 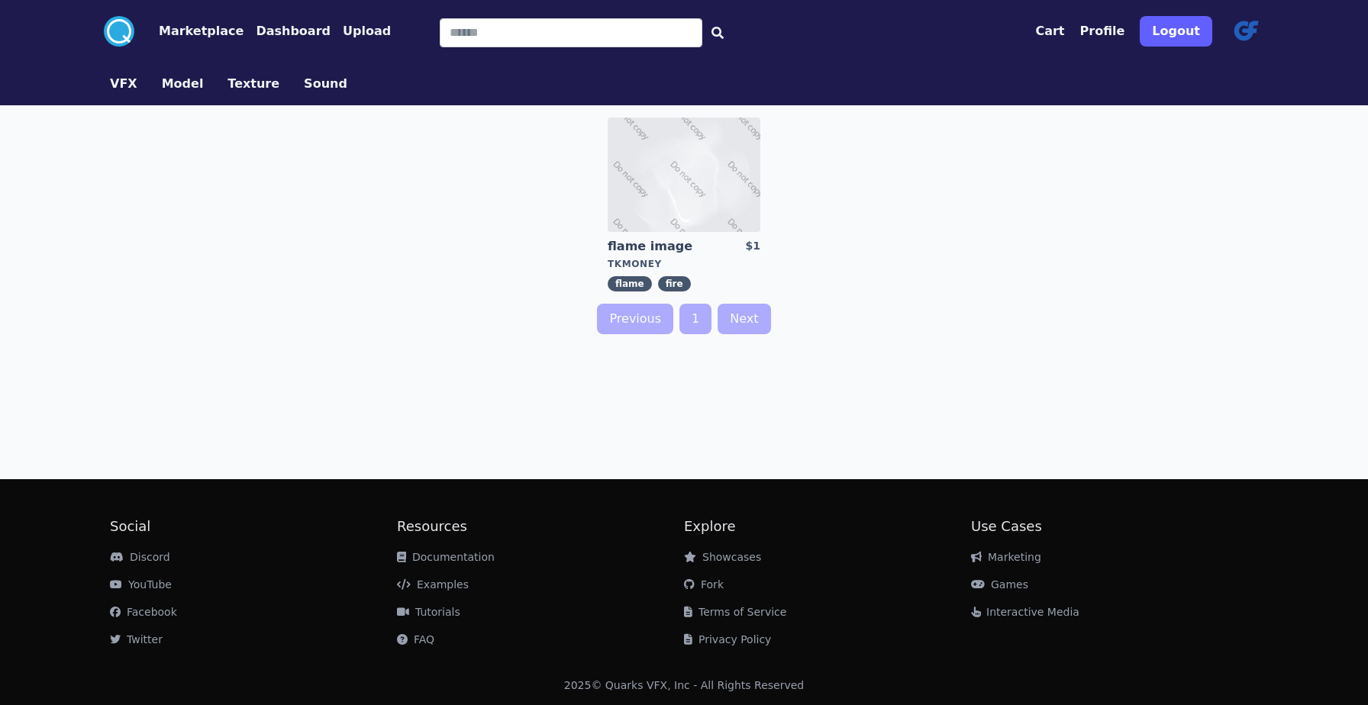 What do you see at coordinates (433, 585) in the screenshot?
I see `a: Examples` at bounding box center [433, 585].